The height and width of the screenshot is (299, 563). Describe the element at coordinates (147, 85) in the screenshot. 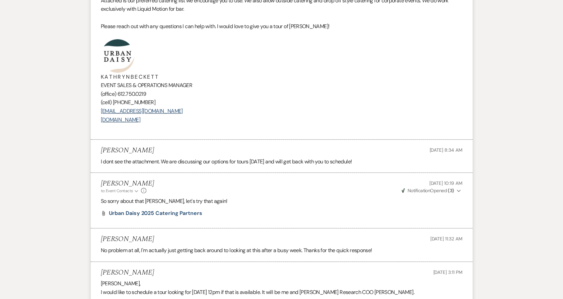

I see `span: EVENT SALES & OPERATIONS MANAGER` at that location.